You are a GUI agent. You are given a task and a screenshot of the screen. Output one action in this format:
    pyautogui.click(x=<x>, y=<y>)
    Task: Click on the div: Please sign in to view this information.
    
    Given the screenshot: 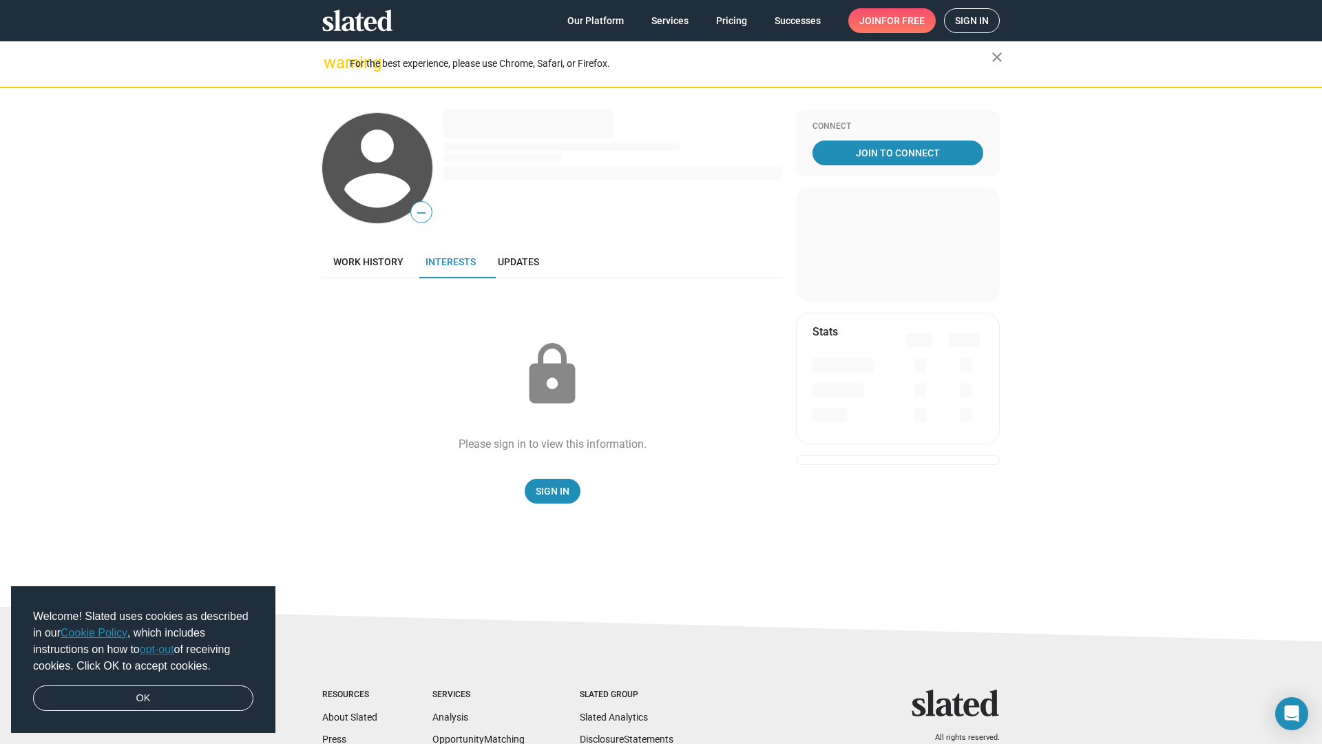 What is the action you would take?
    pyautogui.click(x=552, y=444)
    